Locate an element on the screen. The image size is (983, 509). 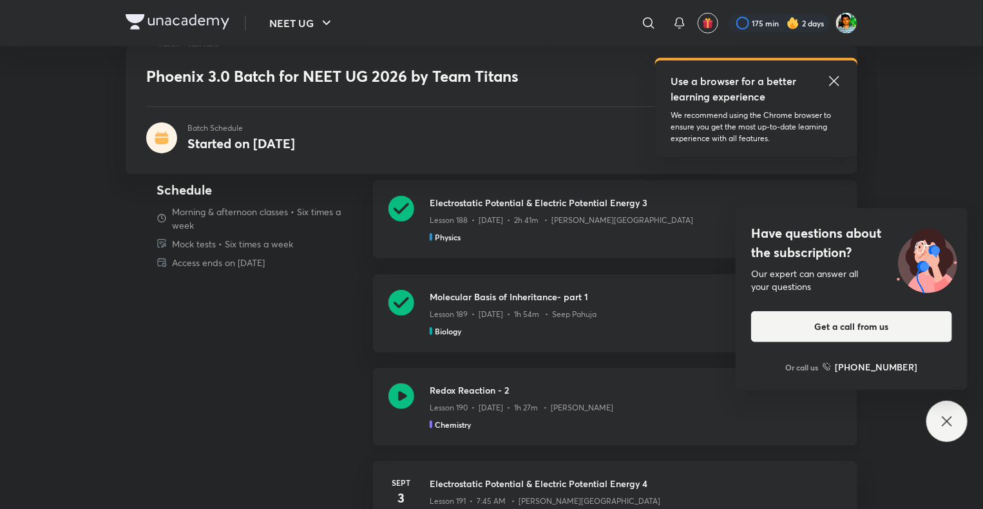
div: Our expert can answer all your questions is located at coordinates (851, 280).